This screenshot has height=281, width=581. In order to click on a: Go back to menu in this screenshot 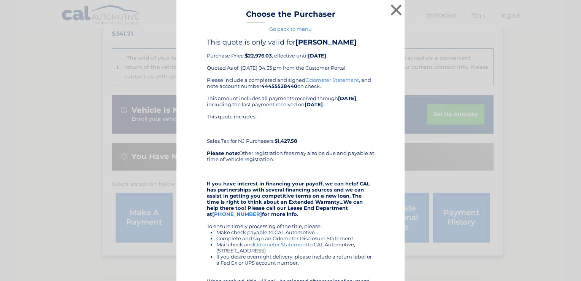, I will do `click(291, 29)`.